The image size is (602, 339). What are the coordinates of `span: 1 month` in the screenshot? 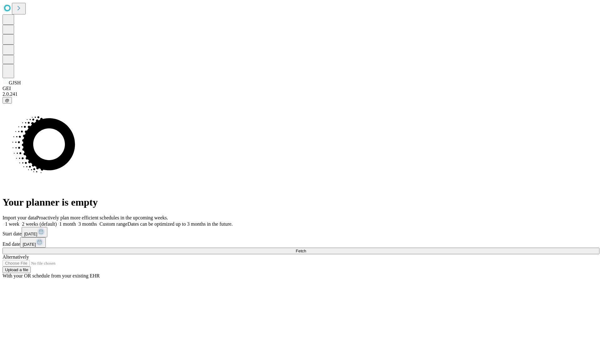 It's located at (67, 224).